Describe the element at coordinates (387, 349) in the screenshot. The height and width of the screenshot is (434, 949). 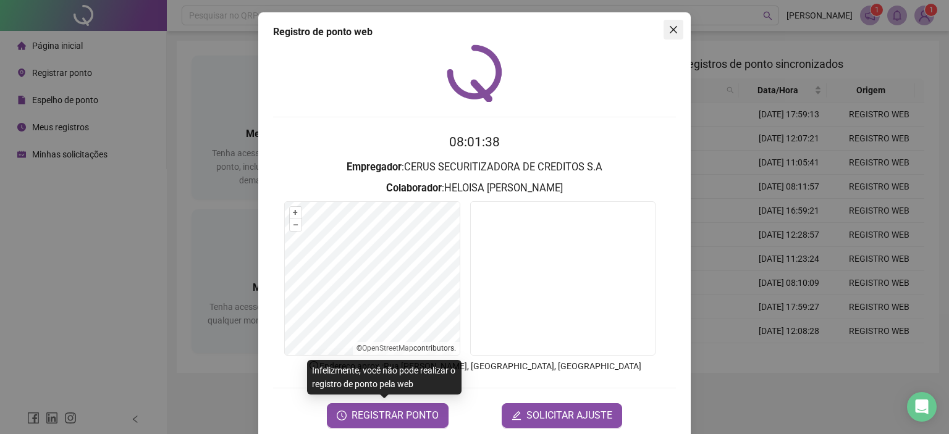
I see `a: OpenStreetMap` at that location.